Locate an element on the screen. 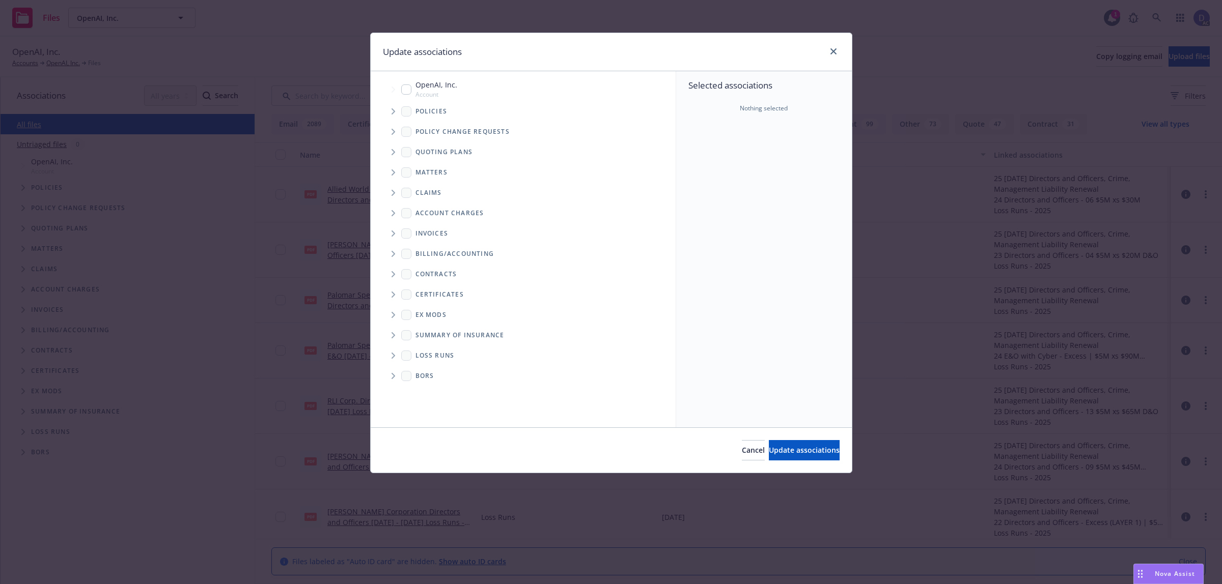  span: Nova Assist is located at coordinates (1174, 574).